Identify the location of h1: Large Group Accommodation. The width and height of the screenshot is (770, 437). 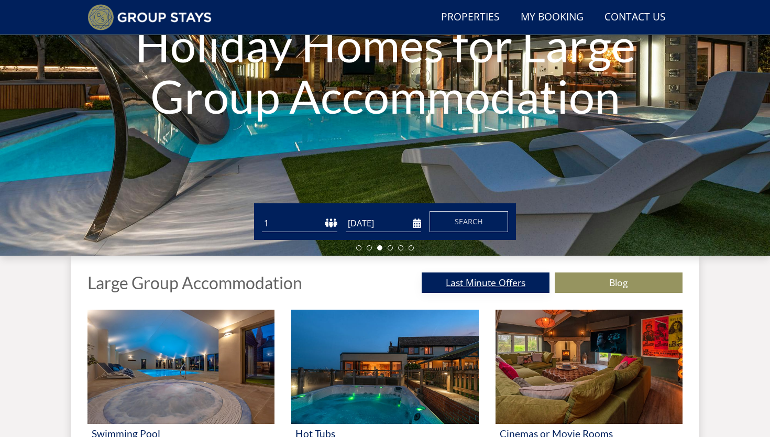
(195, 282).